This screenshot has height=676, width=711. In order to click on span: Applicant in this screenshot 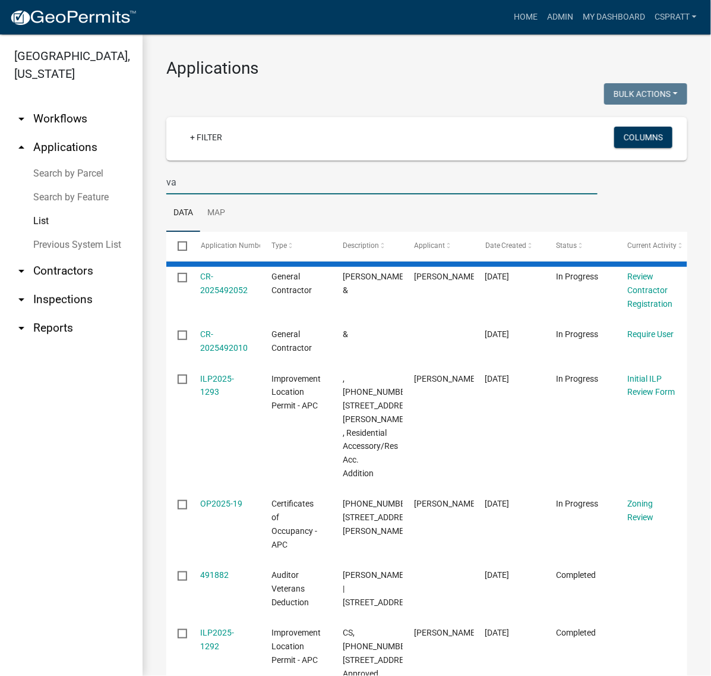, I will do `click(430, 245)`.